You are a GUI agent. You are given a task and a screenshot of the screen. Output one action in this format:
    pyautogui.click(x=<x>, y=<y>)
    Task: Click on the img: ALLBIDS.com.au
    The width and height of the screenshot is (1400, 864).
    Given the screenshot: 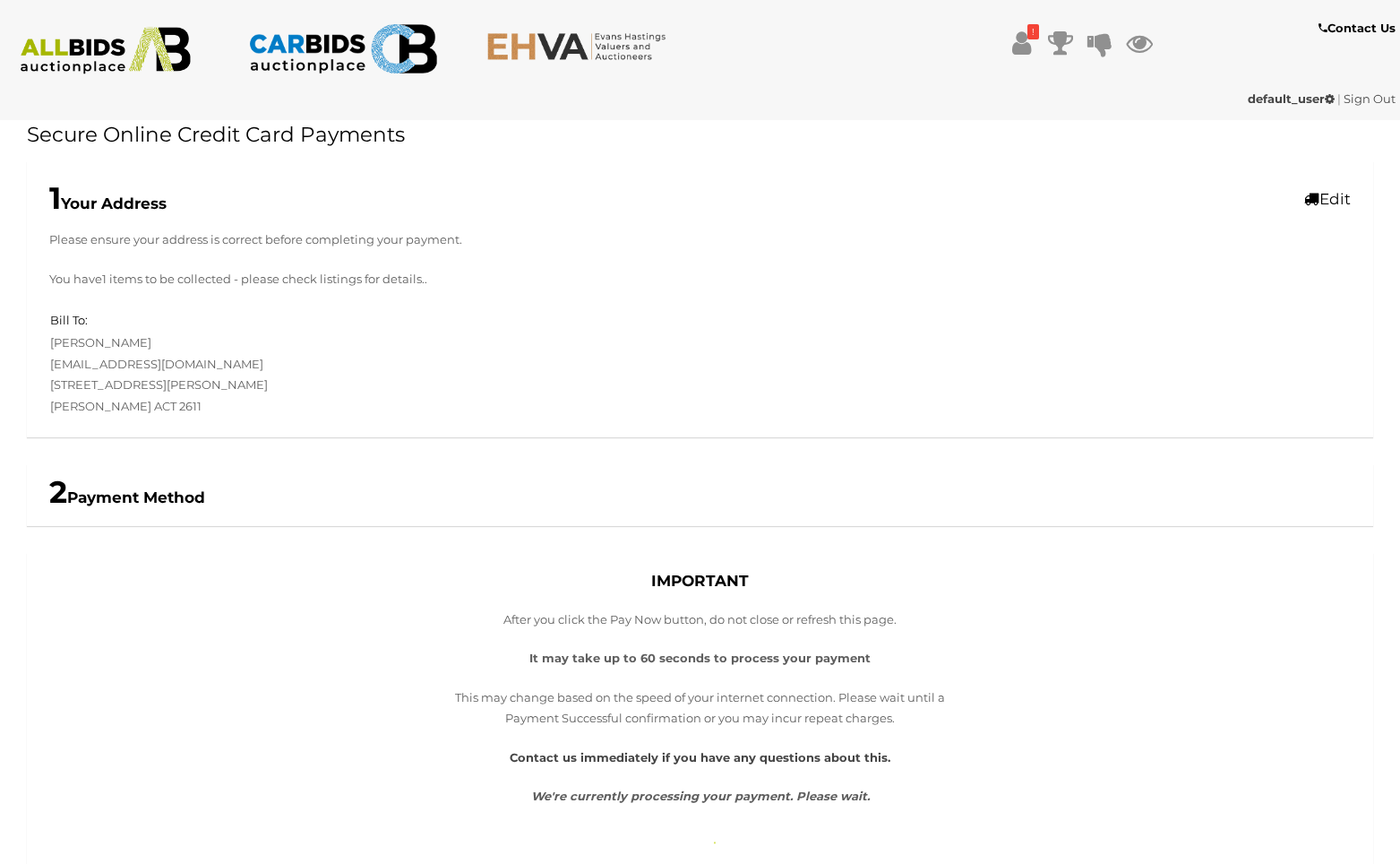 What is the action you would take?
    pyautogui.click(x=106, y=50)
    